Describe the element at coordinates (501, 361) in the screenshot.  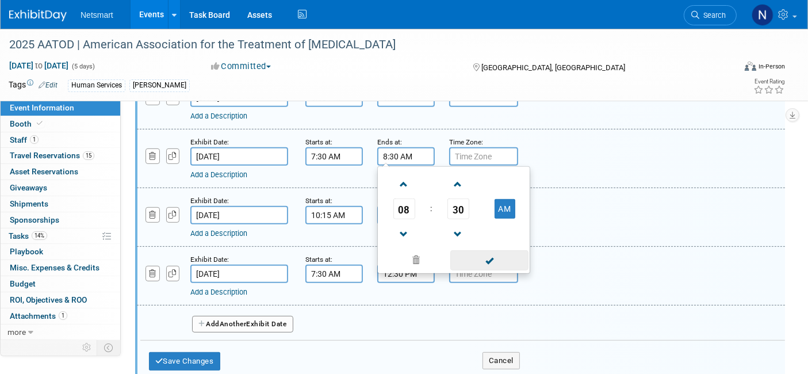
I see `button: Cancel` at that location.